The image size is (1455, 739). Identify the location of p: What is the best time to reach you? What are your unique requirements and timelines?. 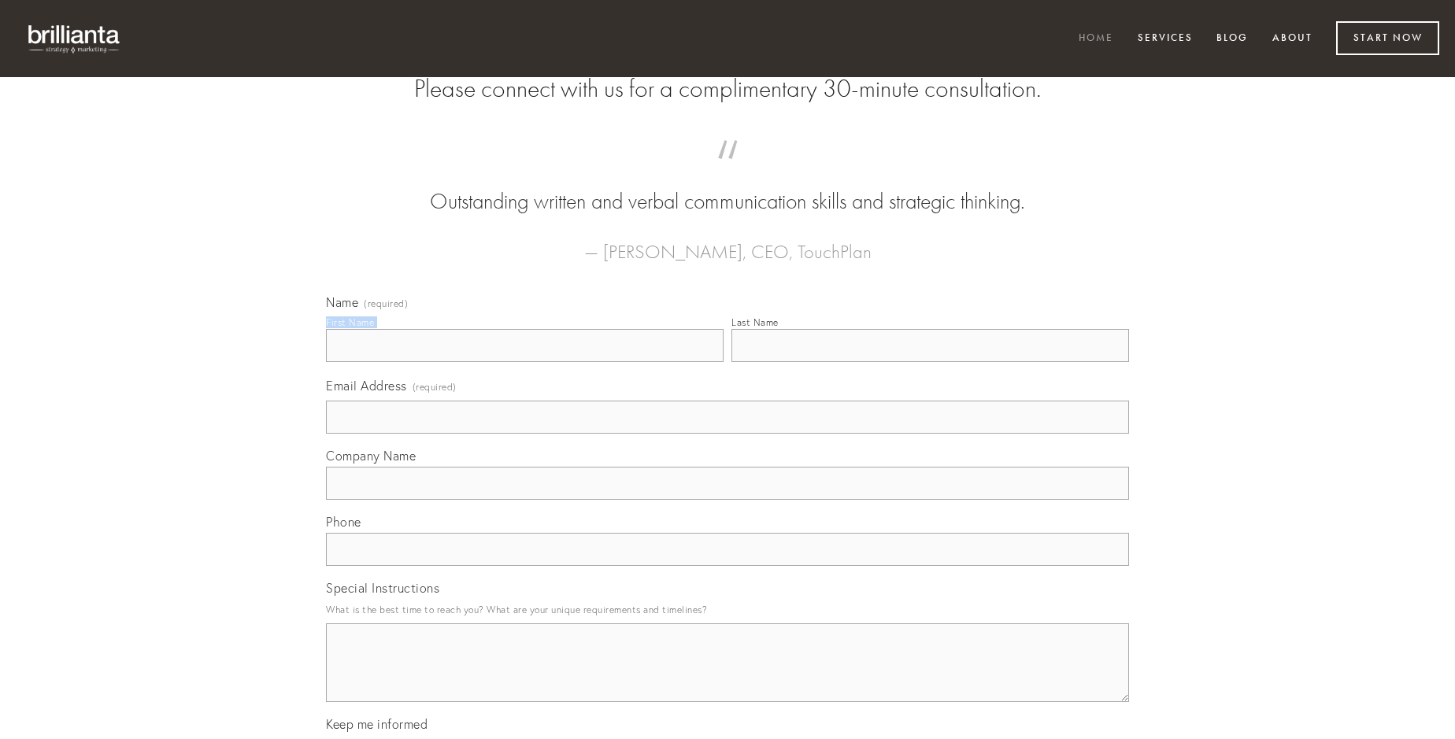
(727, 609).